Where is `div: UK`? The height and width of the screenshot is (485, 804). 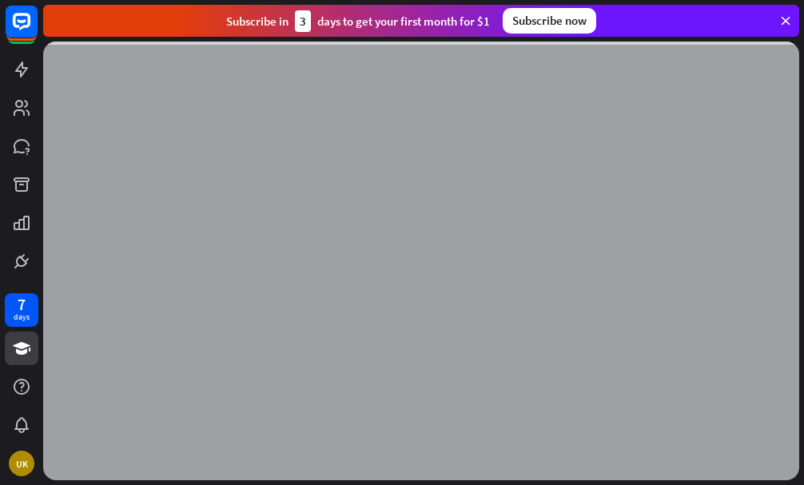
div: UK is located at coordinates (22, 463).